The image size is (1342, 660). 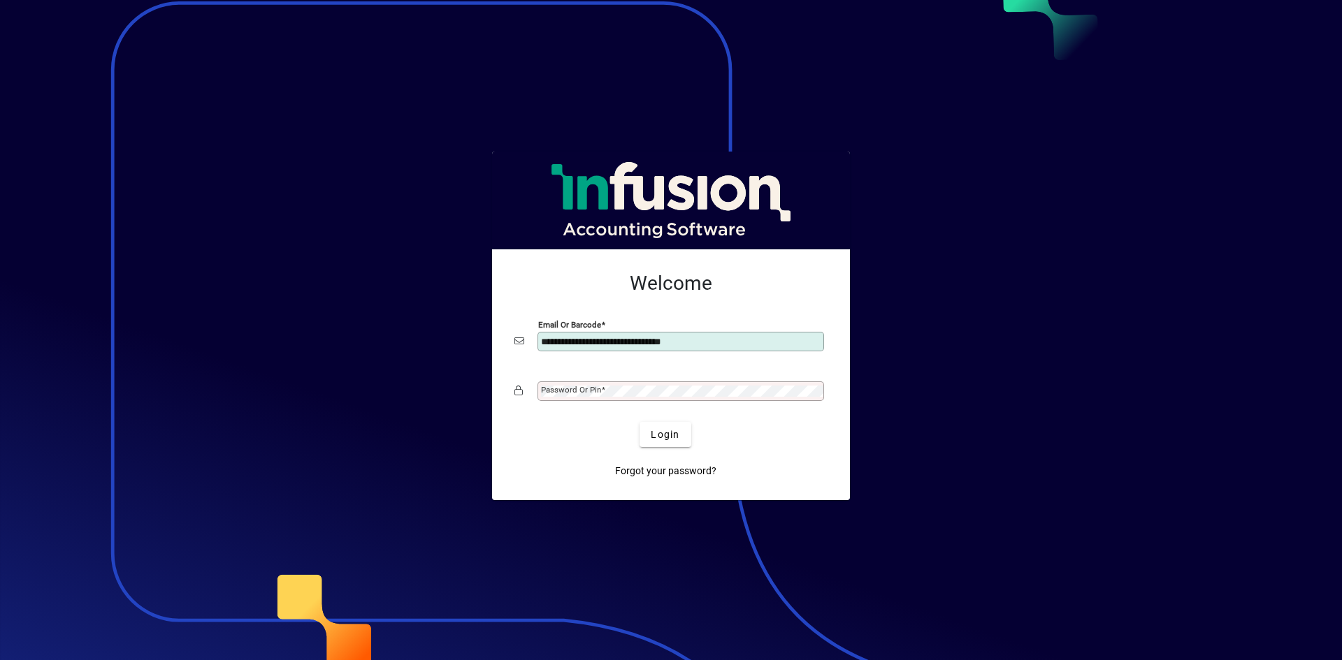 What do you see at coordinates (665, 471) in the screenshot?
I see `span: Forgot your password?` at bounding box center [665, 471].